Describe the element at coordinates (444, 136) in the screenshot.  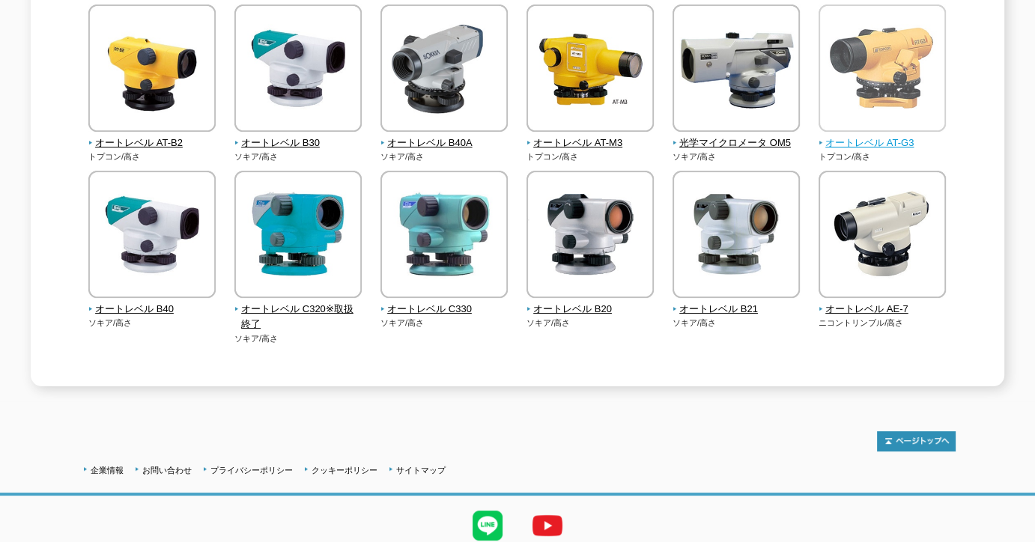
I see `a: オートレベル B40A` at that location.